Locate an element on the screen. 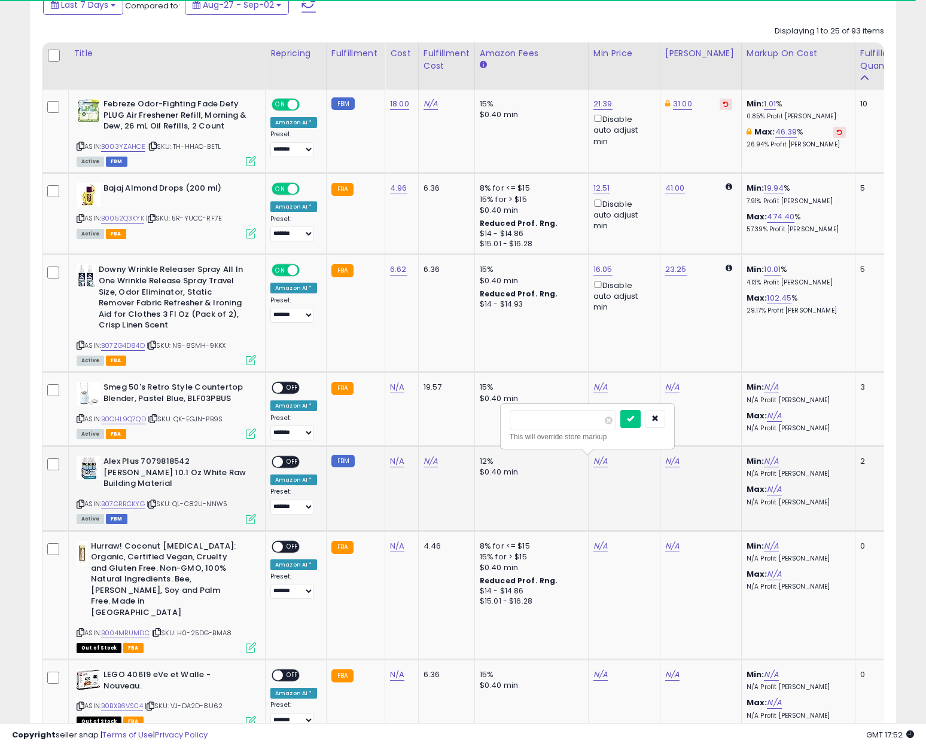 The image size is (926, 747). div: 4.46 is located at coordinates (444, 546).